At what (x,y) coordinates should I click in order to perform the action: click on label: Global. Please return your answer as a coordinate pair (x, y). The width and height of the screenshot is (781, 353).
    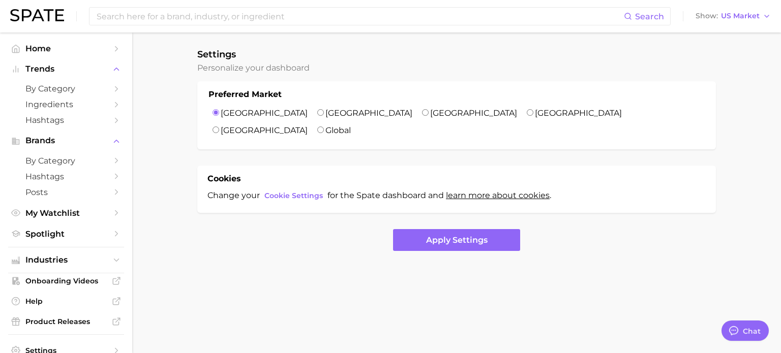
    Looking at the image, I should click on (338, 130).